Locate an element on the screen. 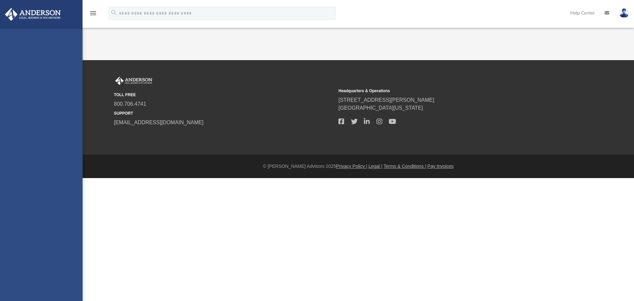 This screenshot has width=634, height=301. a: Legal | is located at coordinates (375, 166).